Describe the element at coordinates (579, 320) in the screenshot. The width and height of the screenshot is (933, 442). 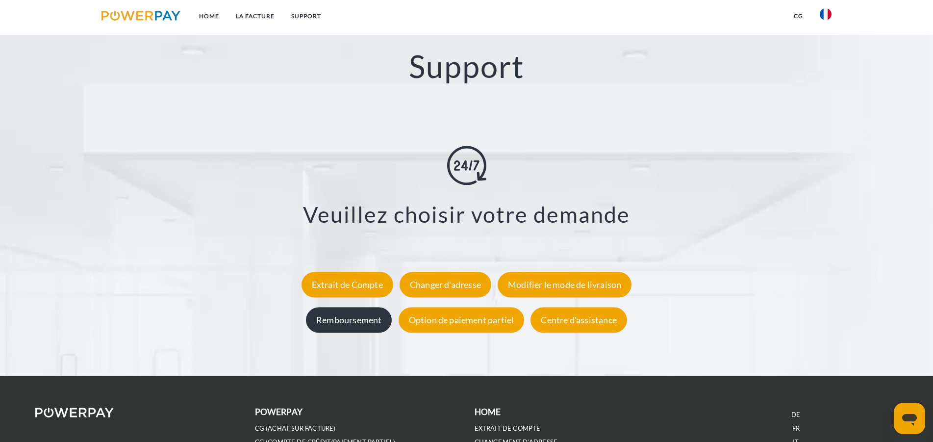
I see `div: Centre d'assistance` at that location.